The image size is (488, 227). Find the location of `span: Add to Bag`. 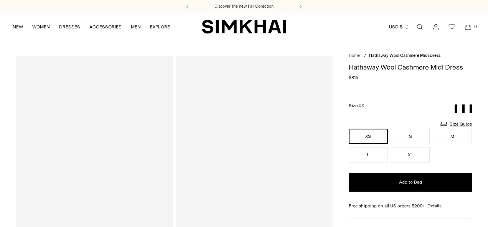

span: Add to Bag is located at coordinates (410, 182).